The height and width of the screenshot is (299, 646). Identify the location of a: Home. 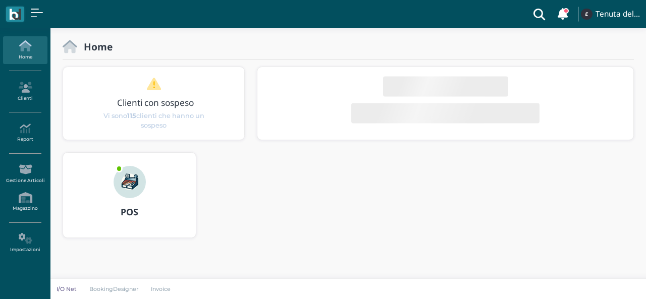
(25, 50).